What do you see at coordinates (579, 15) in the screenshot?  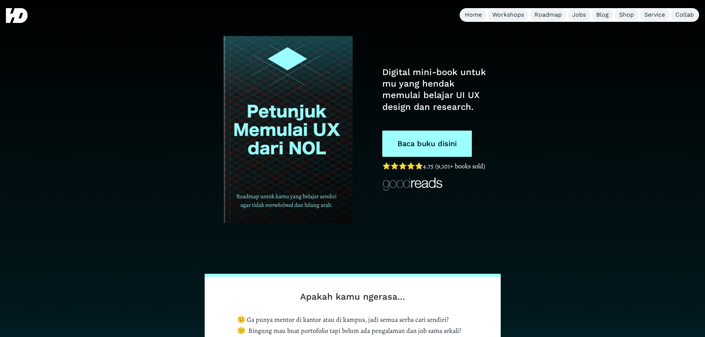 I see `a: Jobs` at bounding box center [579, 15].